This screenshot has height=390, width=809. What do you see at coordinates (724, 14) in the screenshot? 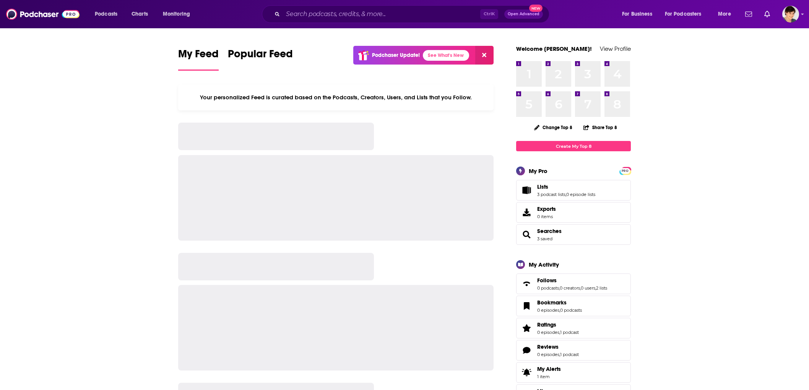
I see `span: More` at bounding box center [724, 14].